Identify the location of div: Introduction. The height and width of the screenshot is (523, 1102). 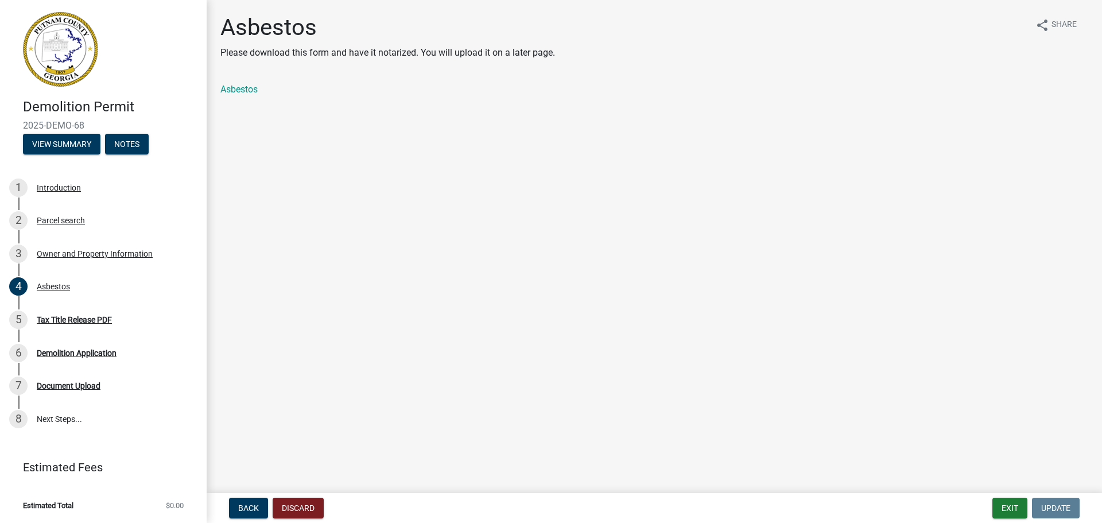
(59, 188).